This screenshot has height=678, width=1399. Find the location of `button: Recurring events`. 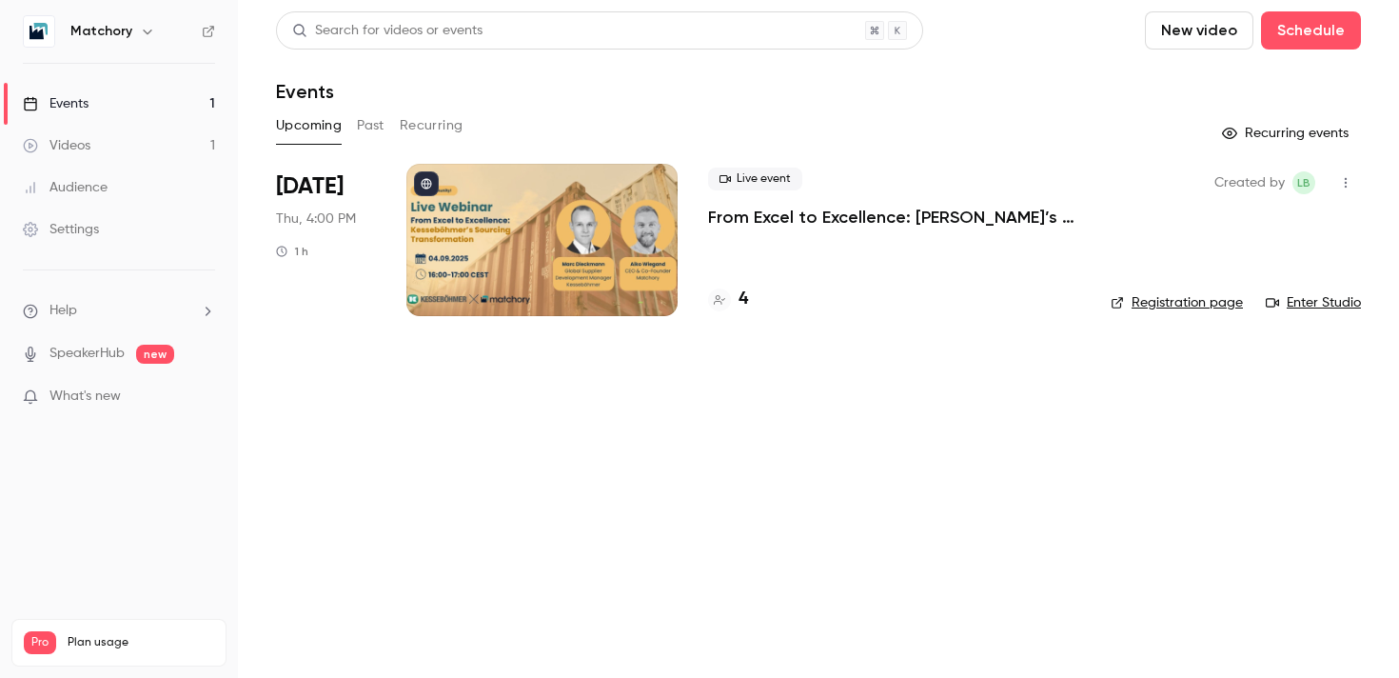

button: Recurring events is located at coordinates (1287, 133).